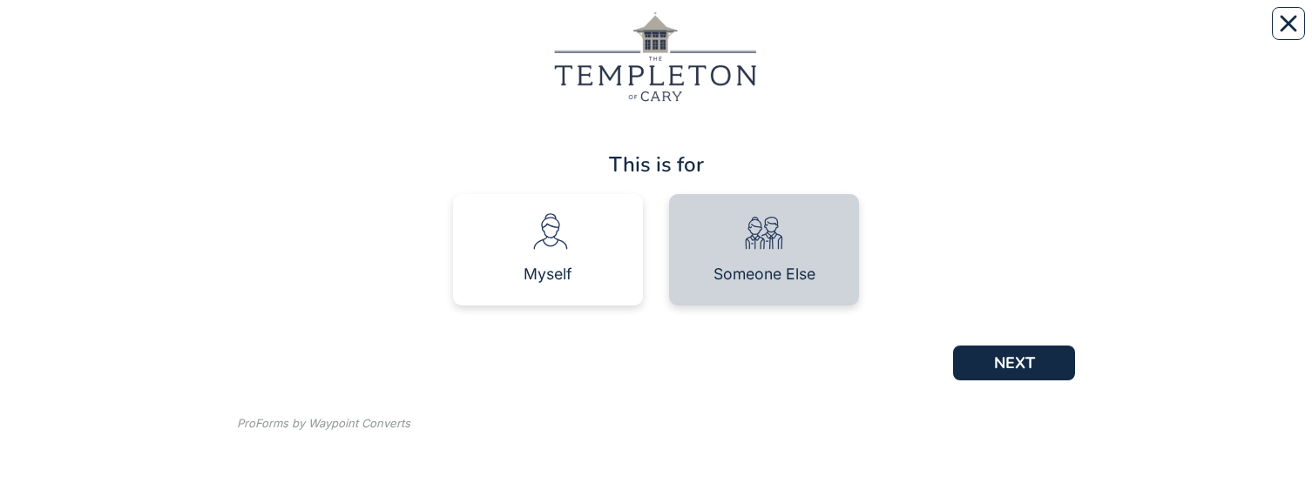 This screenshot has height=490, width=1312. I want to click on button: Close, so click(1289, 24).